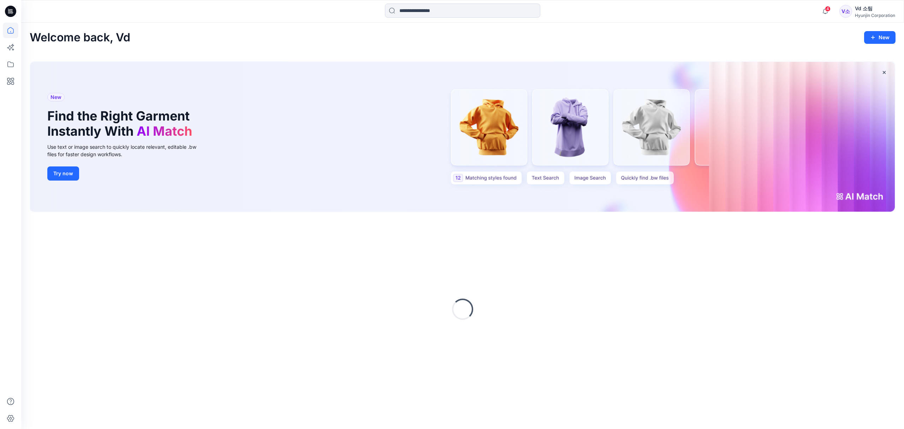 Image resolution: width=904 pixels, height=429 pixels. What do you see at coordinates (875, 15) in the screenshot?
I see `div: Hyunjin Corporation` at bounding box center [875, 15].